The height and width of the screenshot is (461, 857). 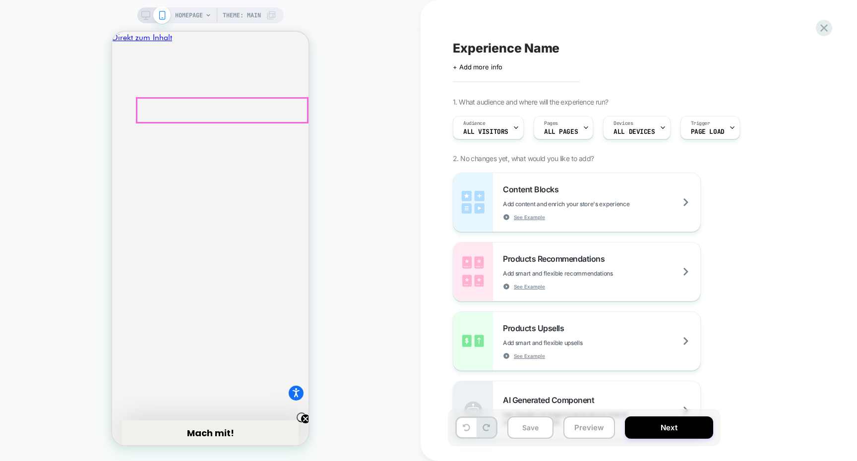 I want to click on span: Products Recommendations, so click(x=556, y=259).